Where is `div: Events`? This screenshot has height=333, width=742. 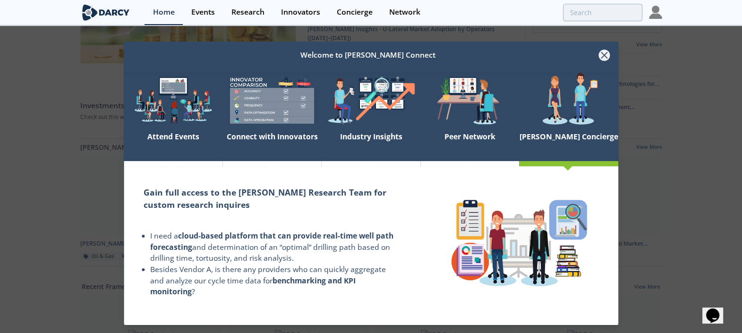
div: Events is located at coordinates (203, 12).